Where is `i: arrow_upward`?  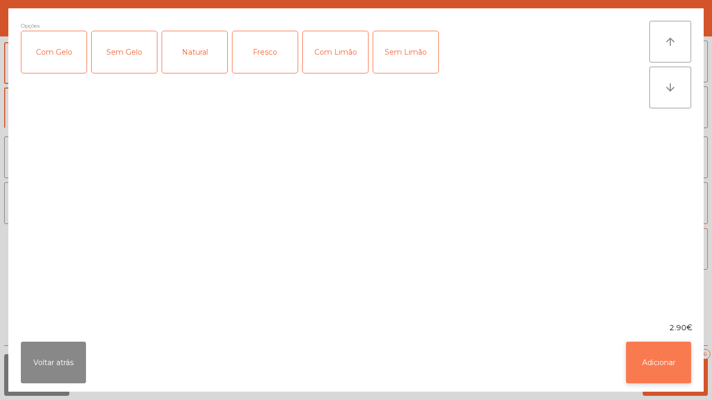
i: arrow_upward is located at coordinates (670, 42).